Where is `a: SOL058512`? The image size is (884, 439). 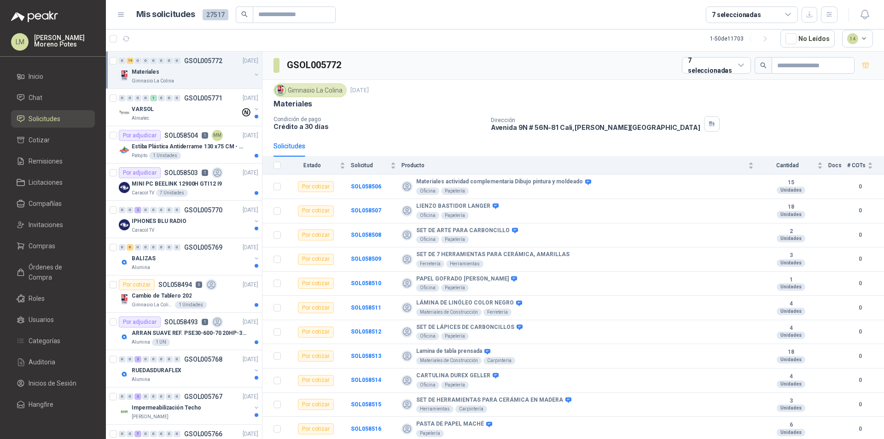 a: SOL058512 is located at coordinates (366, 332).